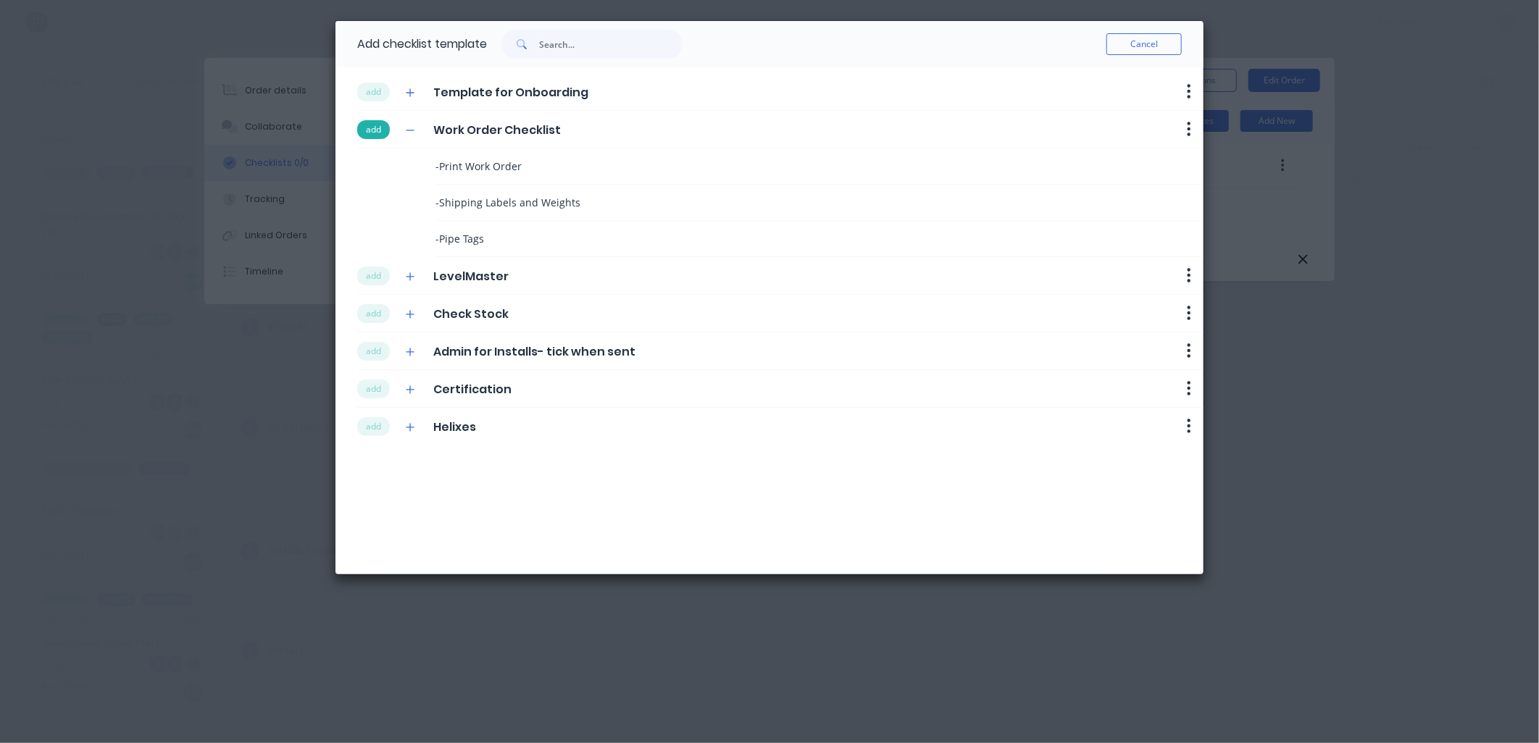  What do you see at coordinates (508, 202) in the screenshot?
I see `span: - Shipping Labels and Weights` at bounding box center [508, 202].